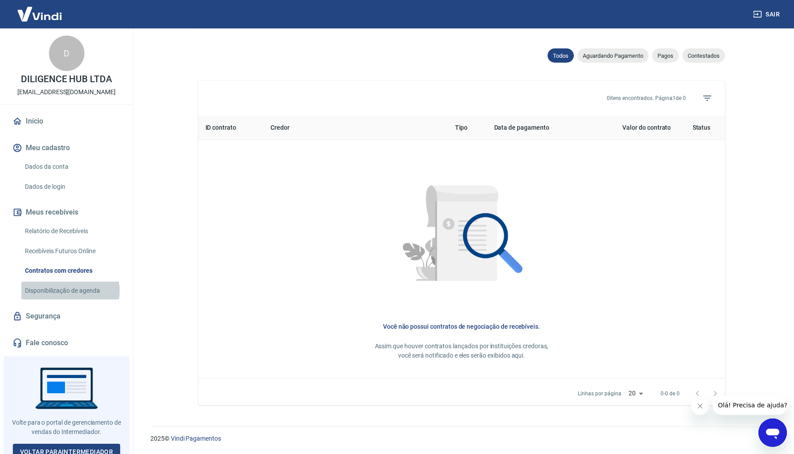 This screenshot has height=454, width=794. Describe the element at coordinates (665, 56) in the screenshot. I see `span: Pagos` at that location.